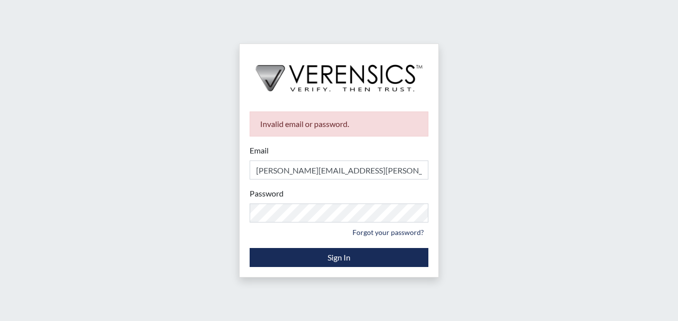  I want to click on a: Forgot your password?, so click(388, 232).